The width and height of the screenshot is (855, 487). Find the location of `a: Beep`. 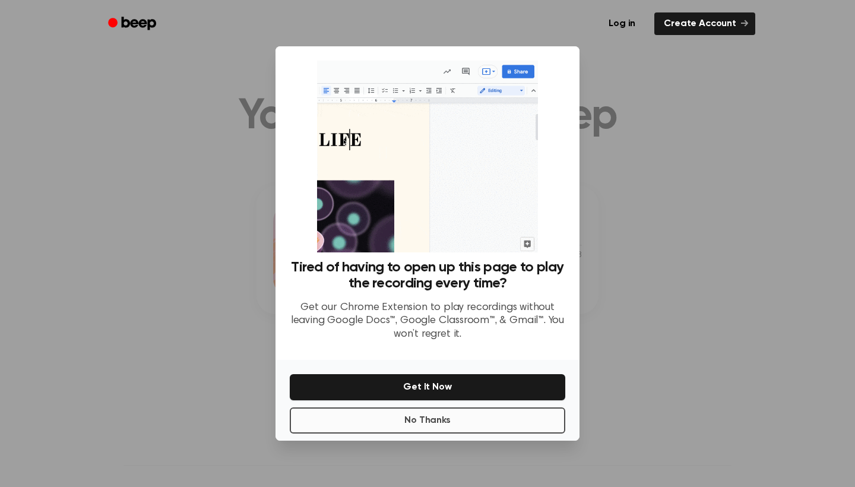

a: Beep is located at coordinates (133, 24).